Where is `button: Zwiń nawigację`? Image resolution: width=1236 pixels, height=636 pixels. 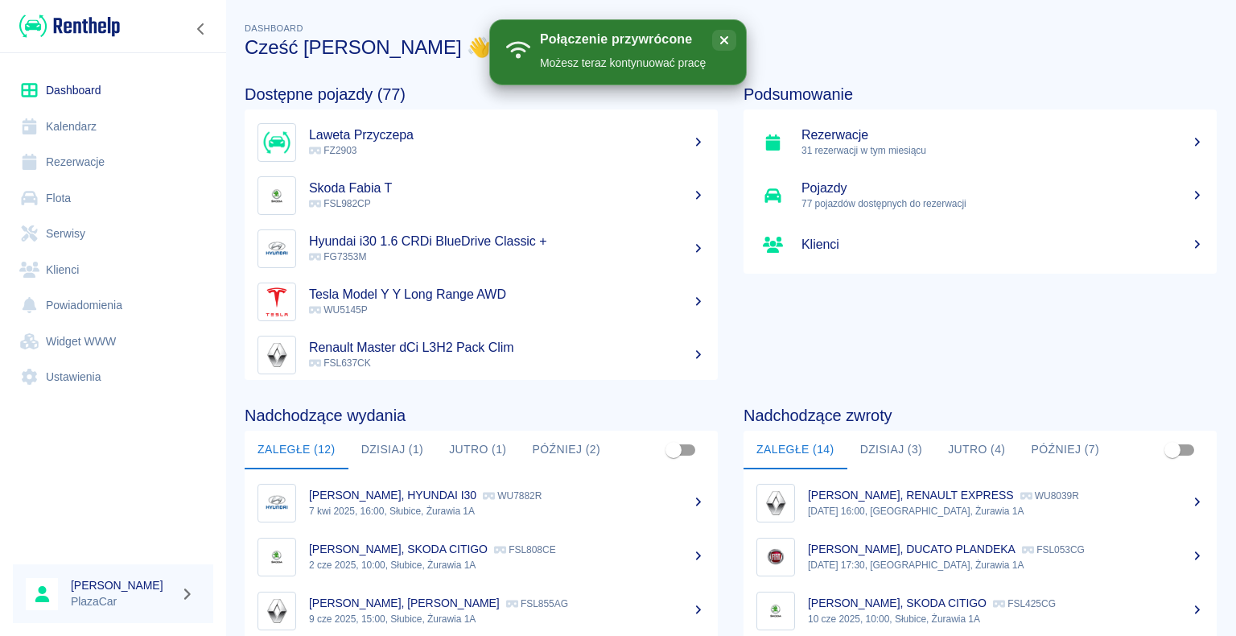
button: Zwiń nawigację is located at coordinates (201, 29).